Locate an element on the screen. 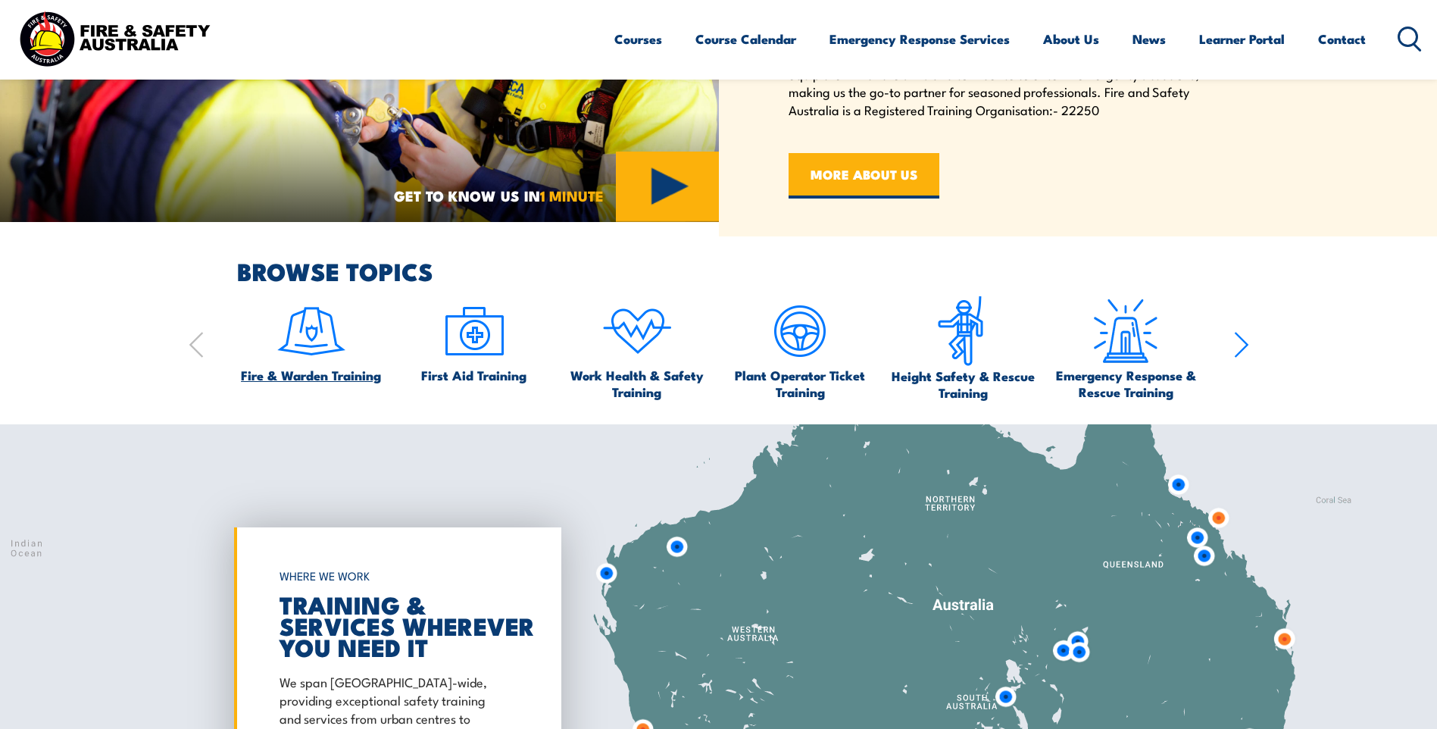 This screenshot has height=729, width=1437. span: Plant Operator Ticket Training is located at coordinates (800, 383).